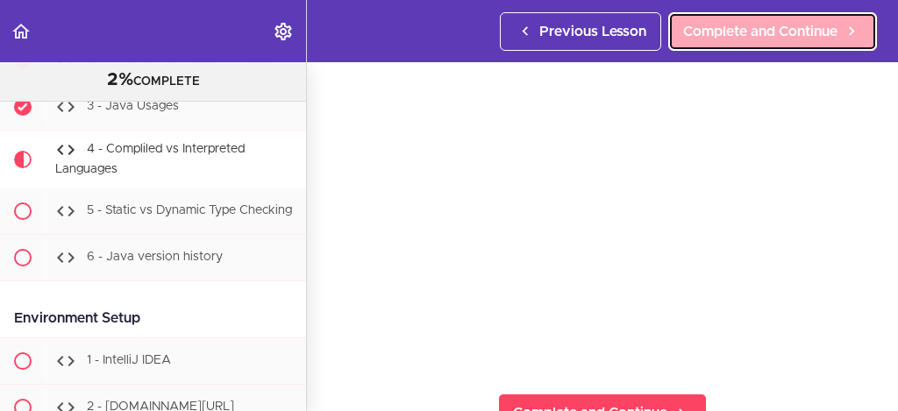 This screenshot has height=411, width=898. Describe the element at coordinates (283, 32) in the screenshot. I see `svg: Settings Menu` at that location.